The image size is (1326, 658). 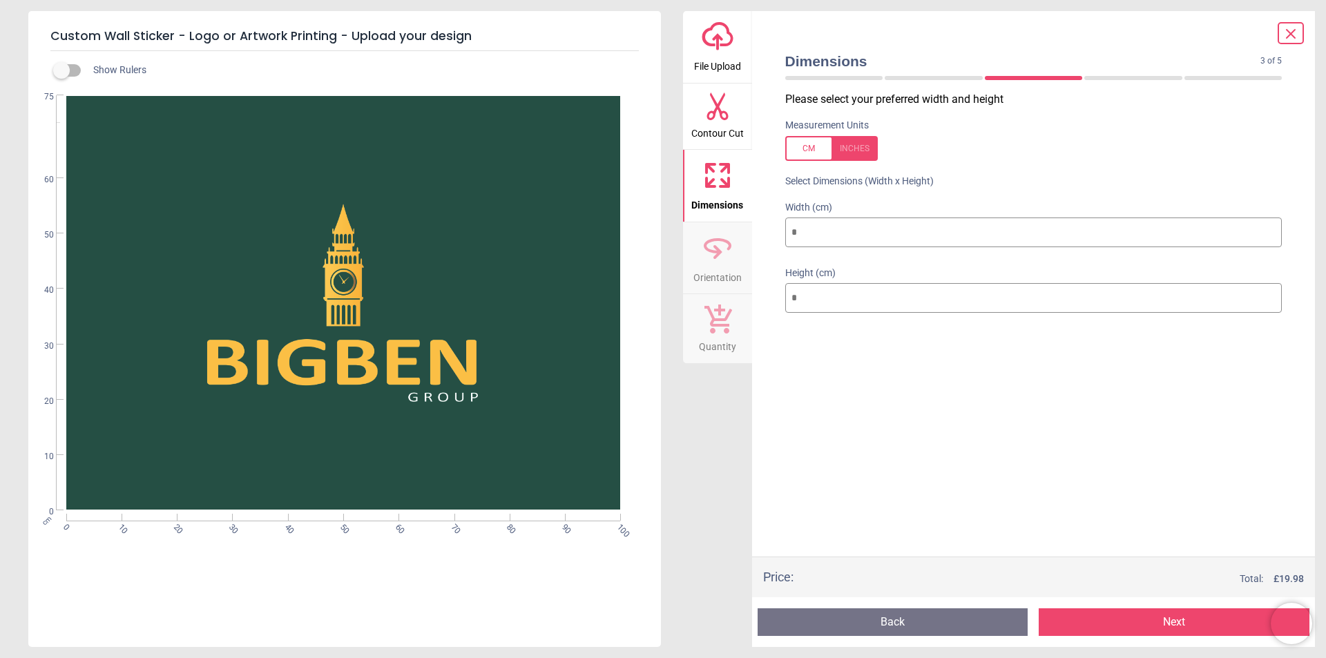 What do you see at coordinates (718, 117) in the screenshot?
I see `button: Contour Cut` at bounding box center [718, 117].